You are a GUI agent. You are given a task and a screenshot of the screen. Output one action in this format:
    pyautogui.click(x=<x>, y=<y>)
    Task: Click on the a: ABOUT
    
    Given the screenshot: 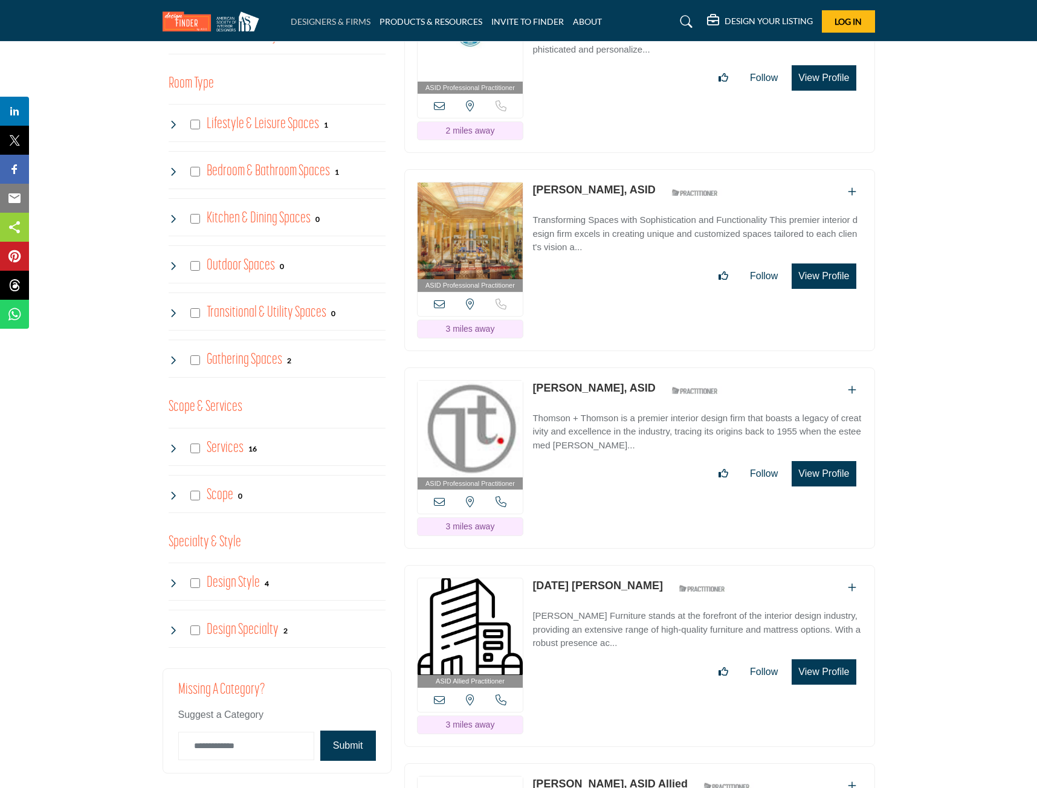 What is the action you would take?
    pyautogui.click(x=587, y=21)
    